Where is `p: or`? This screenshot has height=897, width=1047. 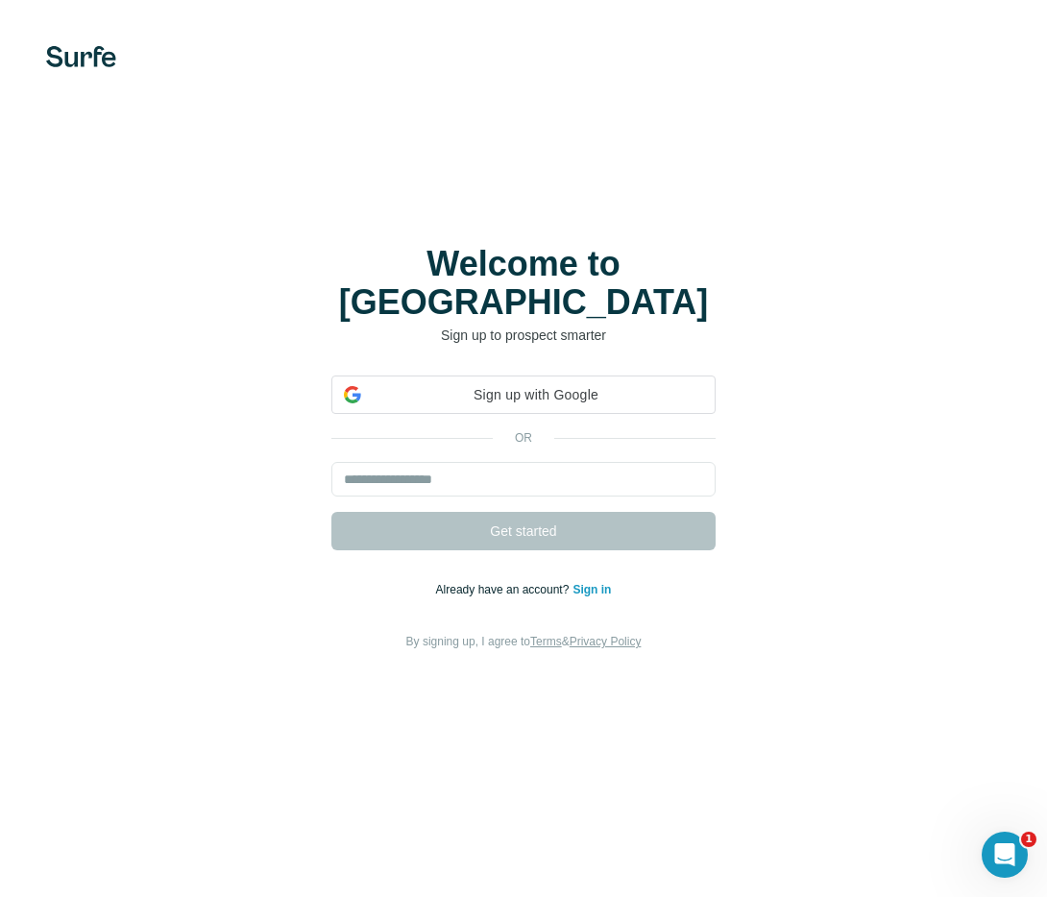 p: or is located at coordinates (524, 438).